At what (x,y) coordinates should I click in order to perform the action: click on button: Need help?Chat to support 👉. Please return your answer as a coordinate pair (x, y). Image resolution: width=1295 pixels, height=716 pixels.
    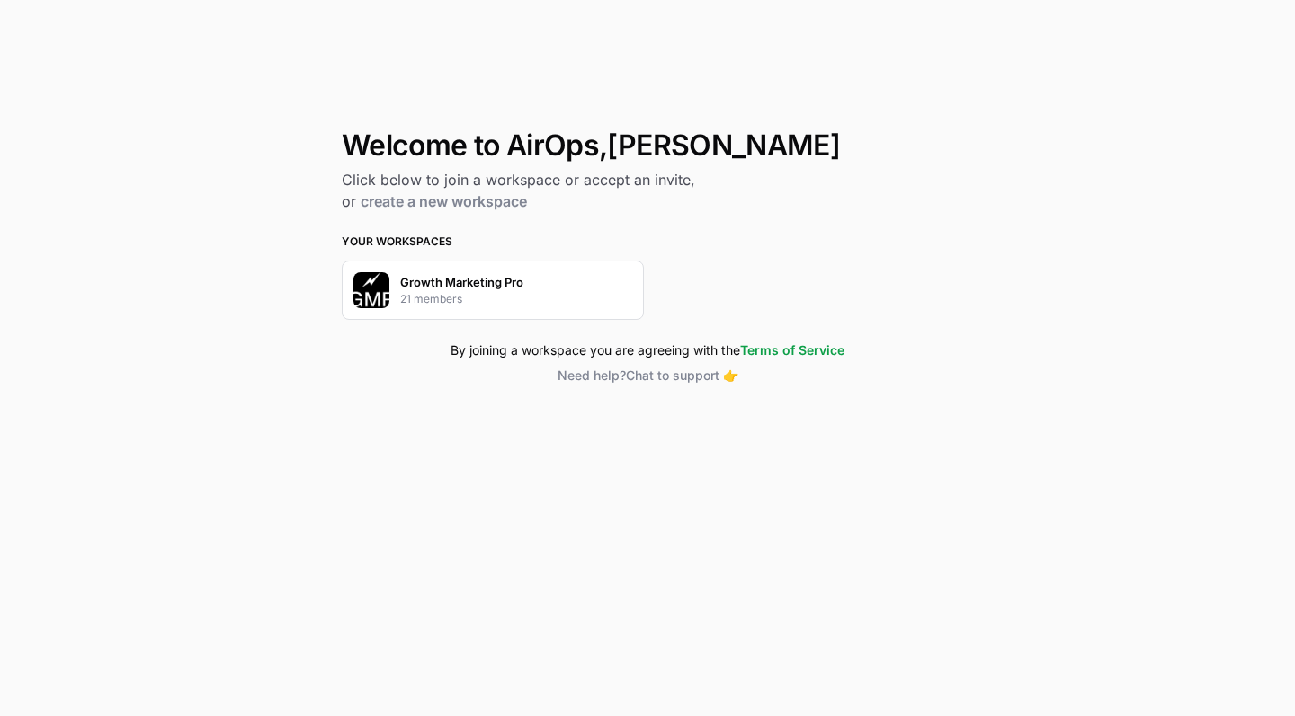
    Looking at the image, I should click on (647, 376).